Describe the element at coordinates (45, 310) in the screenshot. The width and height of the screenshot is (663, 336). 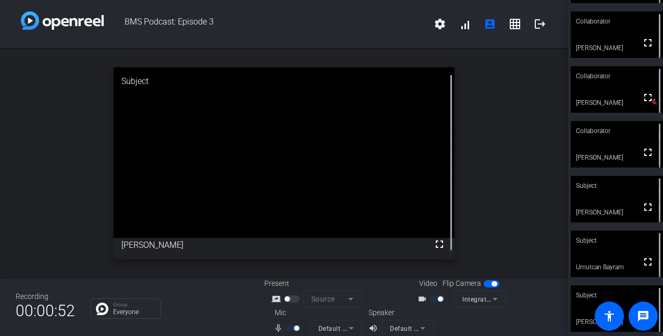
I see `span: 00:00:52` at that location.